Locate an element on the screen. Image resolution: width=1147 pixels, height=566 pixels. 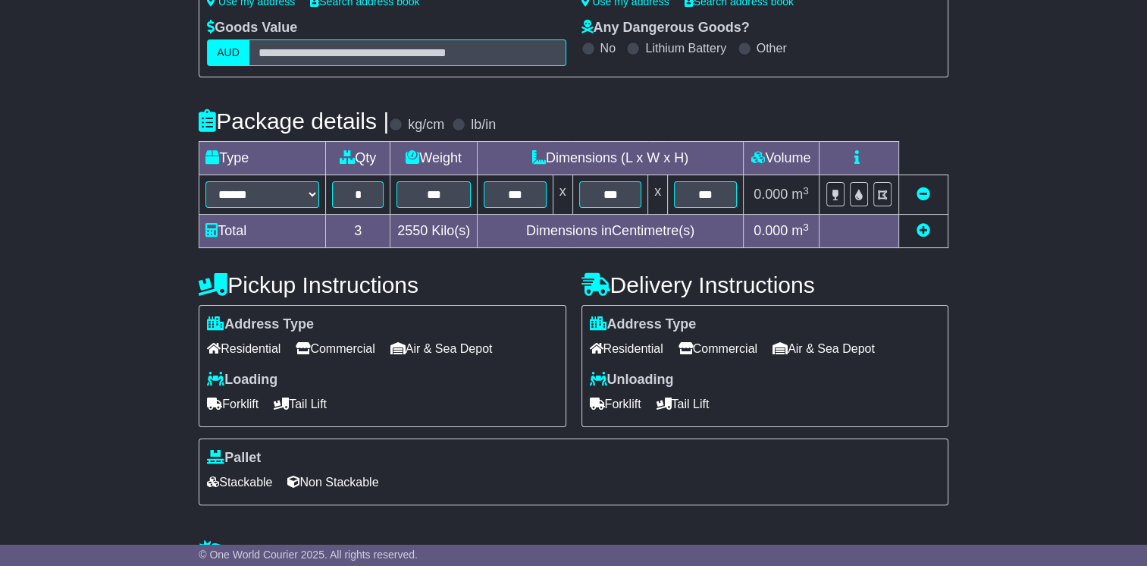
span: © One World Courier 2025. All rights reserved. is located at coordinates (308, 554).